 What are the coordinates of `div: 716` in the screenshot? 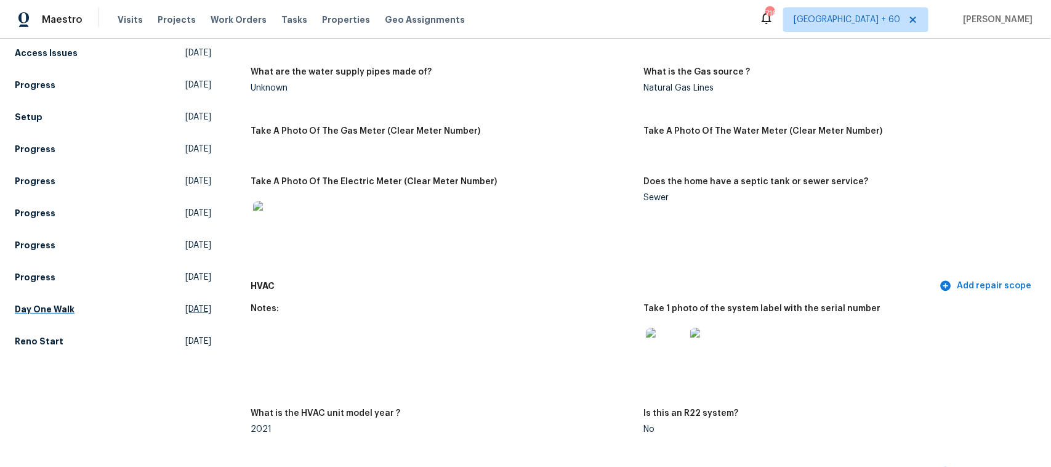 It's located at (770, 14).